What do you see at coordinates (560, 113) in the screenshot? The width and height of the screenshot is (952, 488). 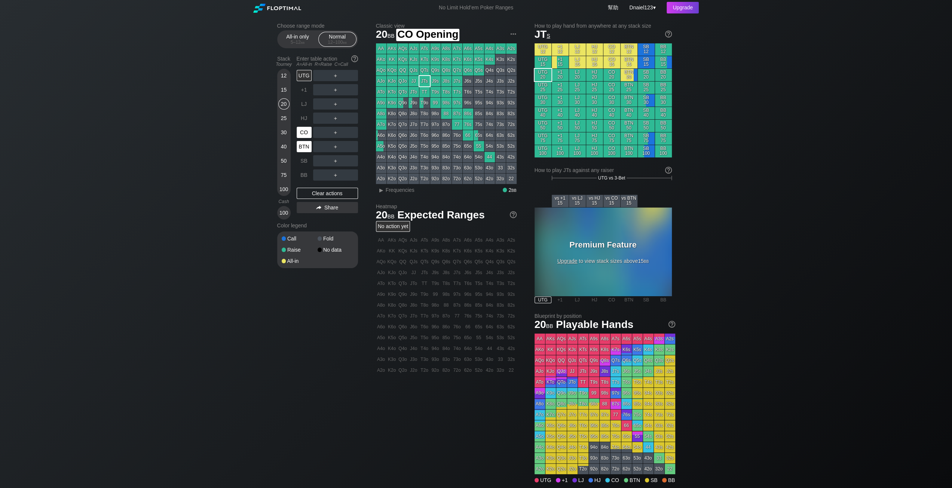 I see `div: +1 40` at bounding box center [560, 113].